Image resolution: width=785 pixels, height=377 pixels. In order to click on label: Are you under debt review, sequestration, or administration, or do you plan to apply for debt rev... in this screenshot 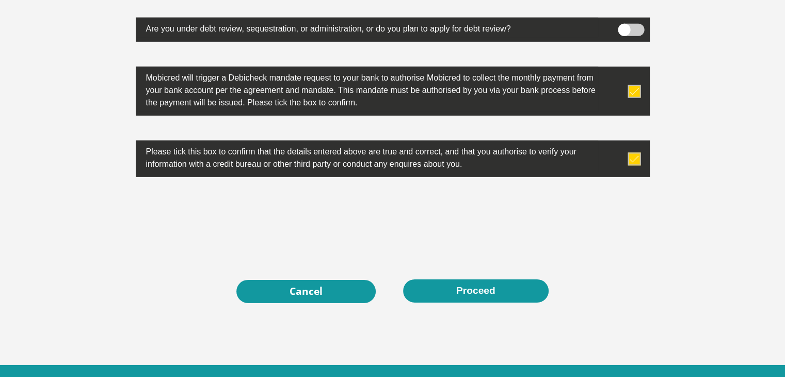, I will do `click(367, 27)`.